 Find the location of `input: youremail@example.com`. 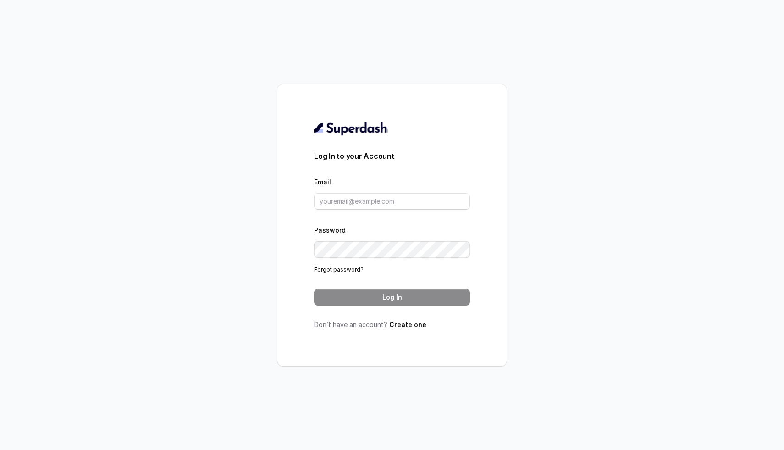

input: youremail@example.com is located at coordinates (392, 201).